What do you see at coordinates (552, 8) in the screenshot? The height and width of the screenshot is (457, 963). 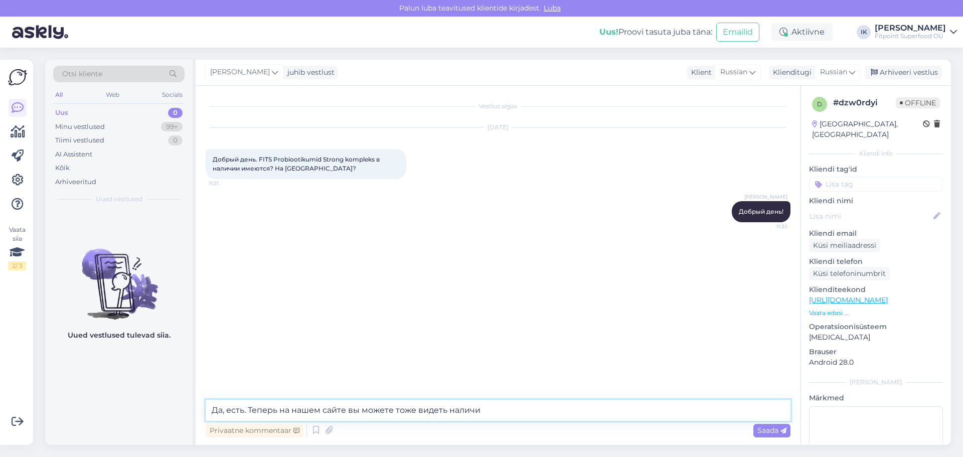 I see `span: Luba` at bounding box center [552, 8].